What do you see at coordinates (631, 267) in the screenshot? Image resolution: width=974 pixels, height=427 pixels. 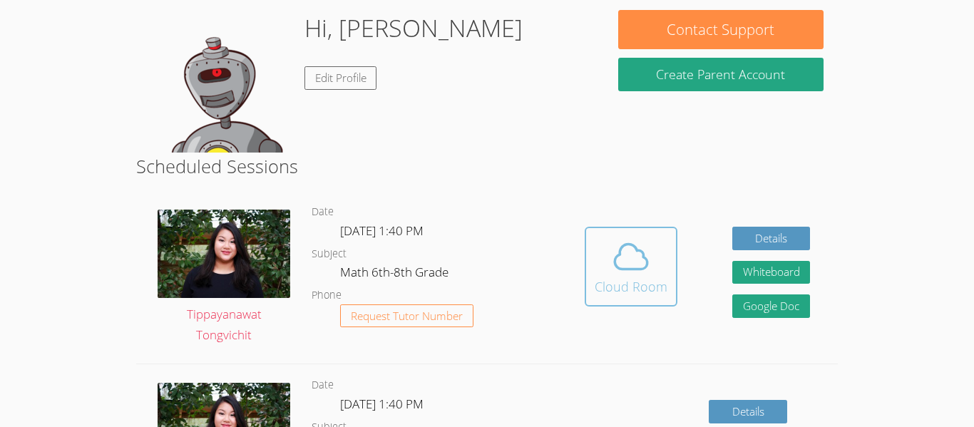 I see `button: Cloud Room` at bounding box center [631, 267].